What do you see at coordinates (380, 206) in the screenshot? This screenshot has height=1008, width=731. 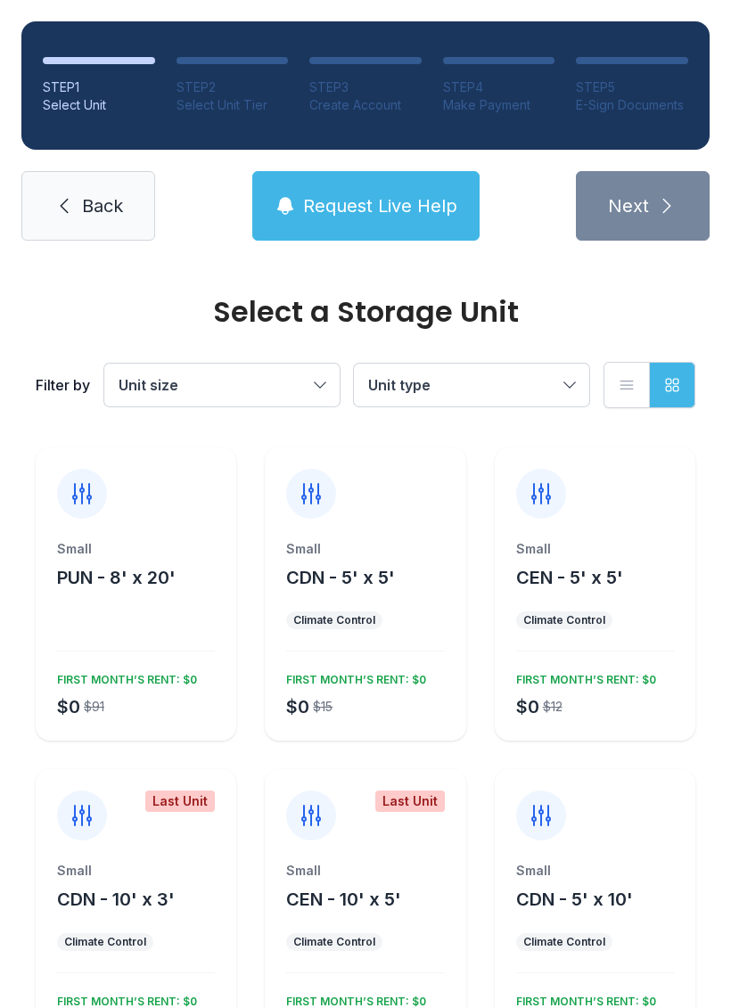 I see `span: Request Live Help` at bounding box center [380, 206].